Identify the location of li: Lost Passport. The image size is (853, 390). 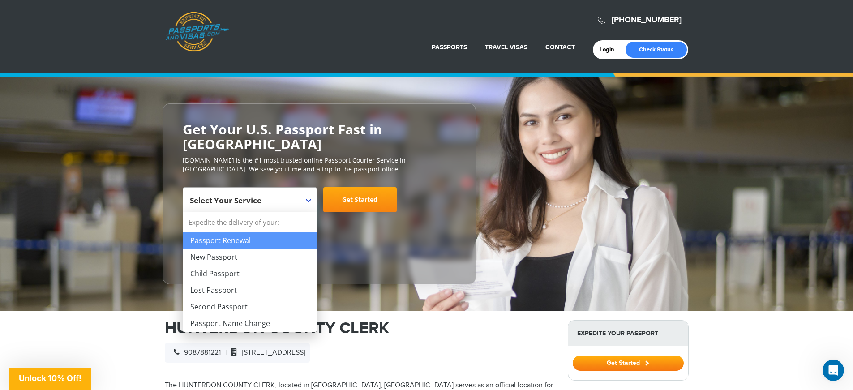
(250, 290).